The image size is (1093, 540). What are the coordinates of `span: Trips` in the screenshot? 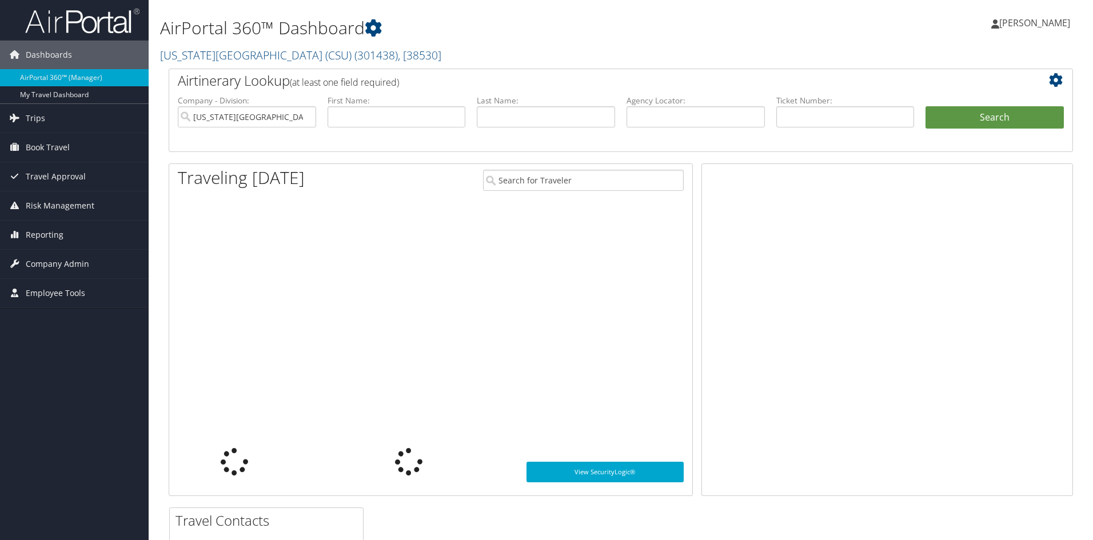 It's located at (35, 118).